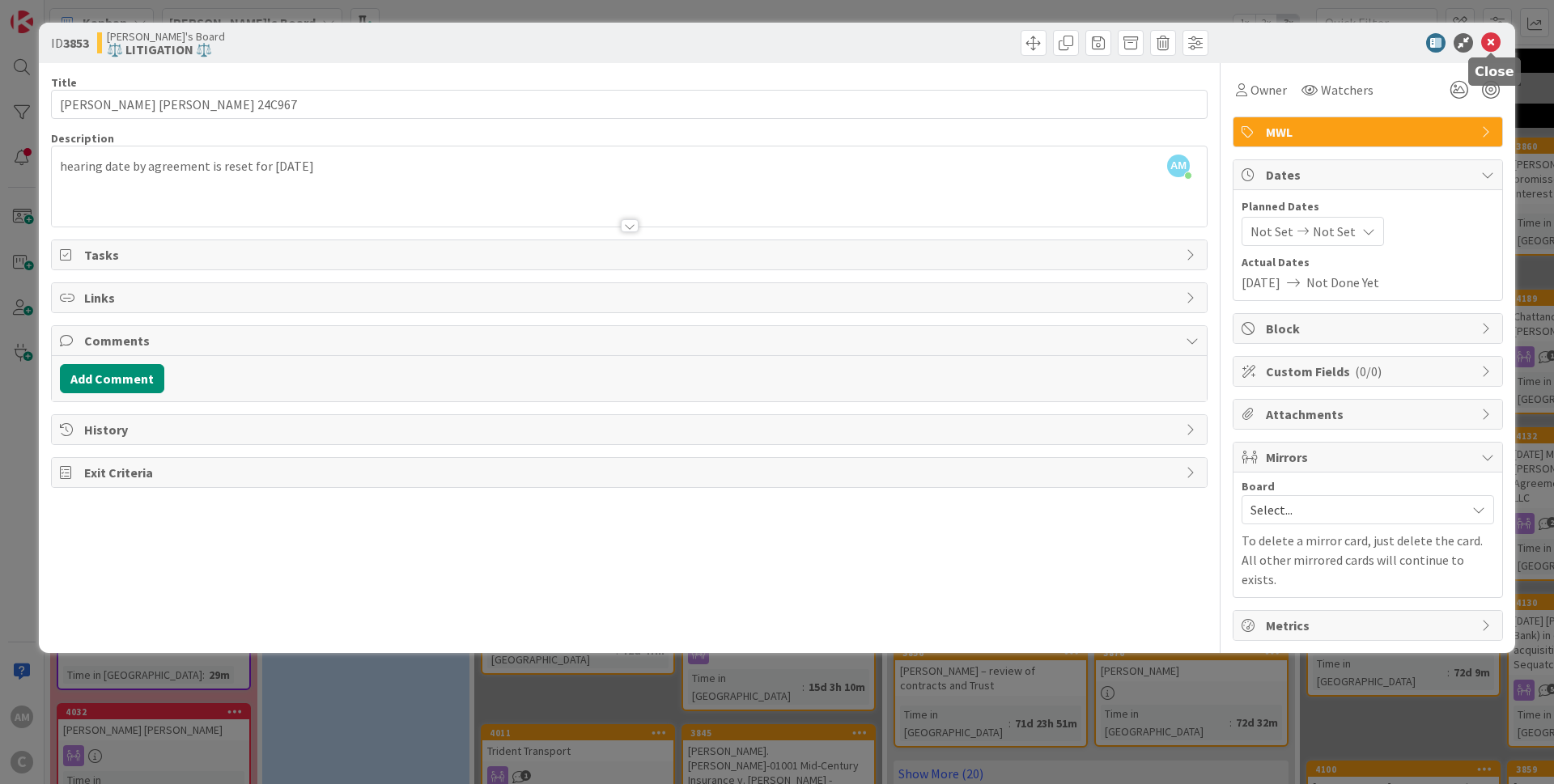 The image size is (1554, 784). Describe the element at coordinates (1258, 486) in the screenshot. I see `span: Board` at that location.